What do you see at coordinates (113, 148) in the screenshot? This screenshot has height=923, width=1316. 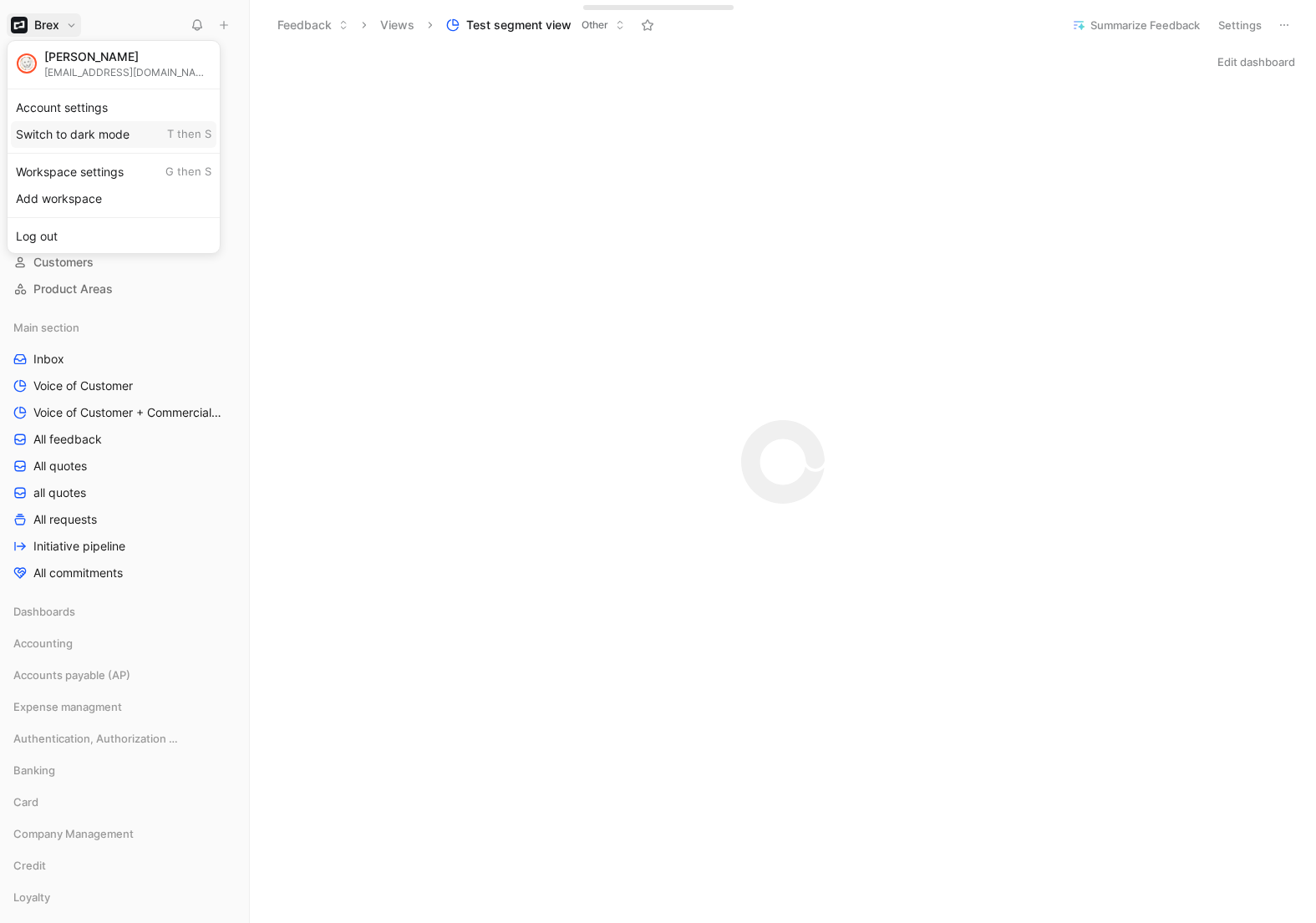 I see `div: BrexBrex` at bounding box center [113, 148].